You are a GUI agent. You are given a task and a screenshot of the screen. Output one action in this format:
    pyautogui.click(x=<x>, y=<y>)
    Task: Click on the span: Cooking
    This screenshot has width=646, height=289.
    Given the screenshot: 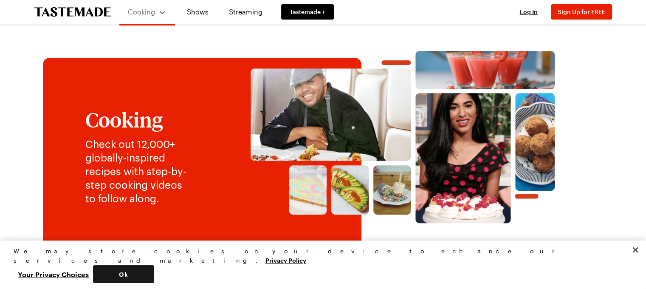 What is the action you would take?
    pyautogui.click(x=142, y=11)
    